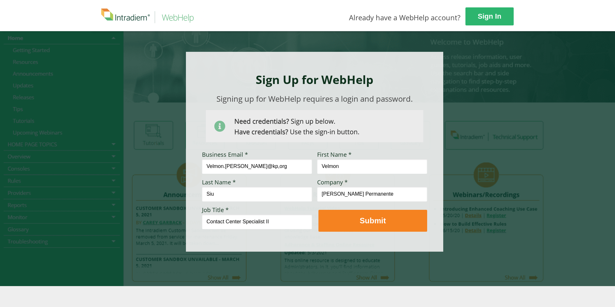 The image size is (615, 307). I want to click on span: Last Name *, so click(219, 182).